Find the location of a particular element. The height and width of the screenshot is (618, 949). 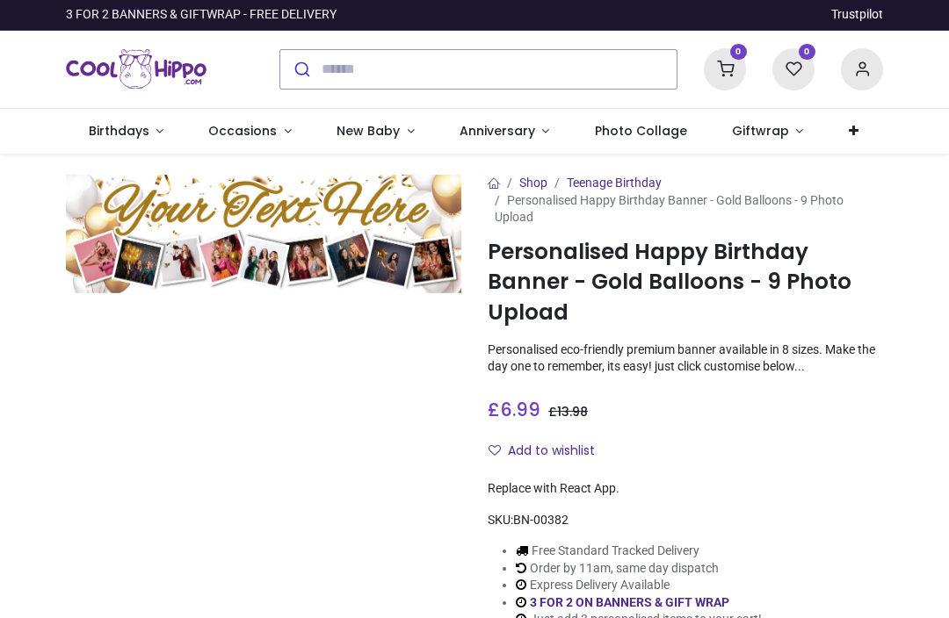

li: Free Standard Tracked Delivery is located at coordinates (638, 552).